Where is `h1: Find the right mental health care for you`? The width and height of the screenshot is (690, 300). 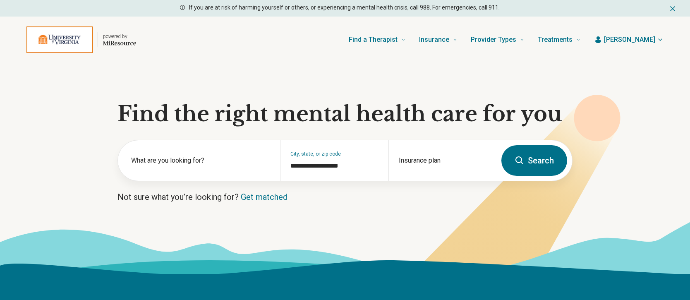 h1: Find the right mental health care for you is located at coordinates (345, 114).